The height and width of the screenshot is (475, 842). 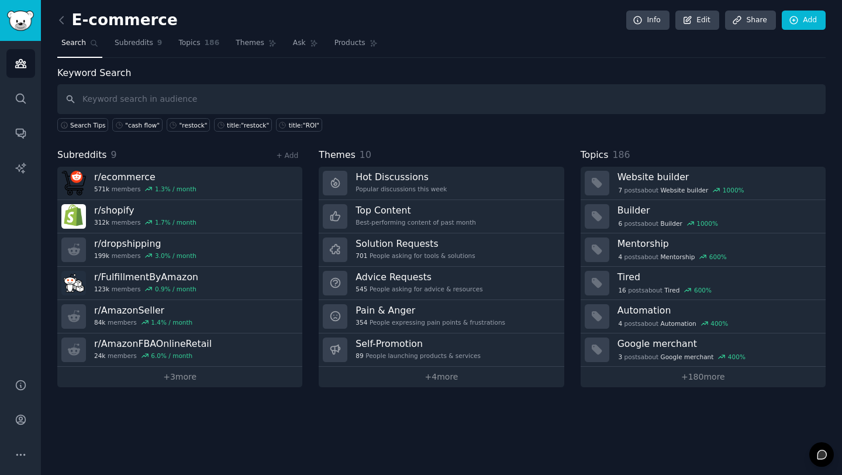 I want to click on h3: r/ AmazonFBAOnlineRetail, so click(x=153, y=343).